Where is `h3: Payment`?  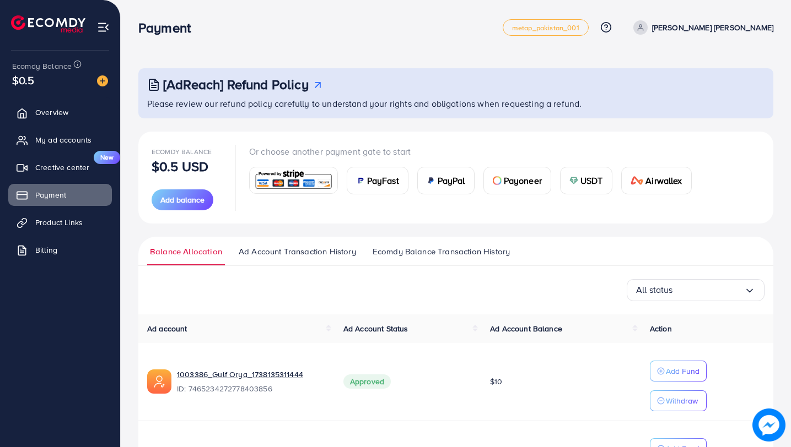
h3: Payment is located at coordinates (169, 28).